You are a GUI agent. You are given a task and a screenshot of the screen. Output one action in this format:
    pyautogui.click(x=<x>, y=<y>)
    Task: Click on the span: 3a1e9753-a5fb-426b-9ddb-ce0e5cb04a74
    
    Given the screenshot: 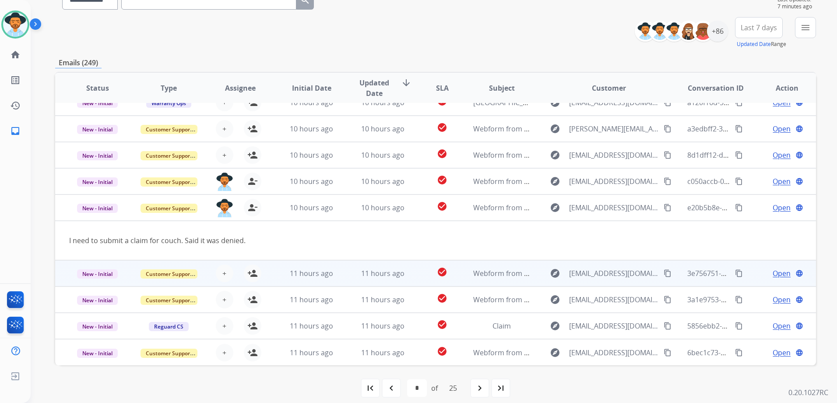 What is the action you would take?
    pyautogui.click(x=755, y=300)
    